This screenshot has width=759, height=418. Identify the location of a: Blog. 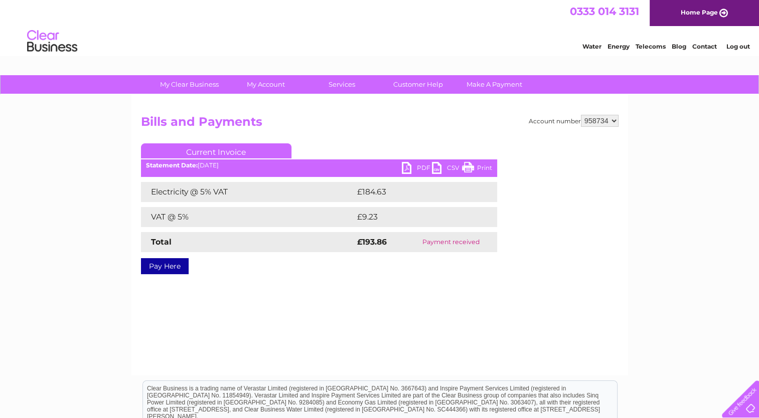
(678, 46).